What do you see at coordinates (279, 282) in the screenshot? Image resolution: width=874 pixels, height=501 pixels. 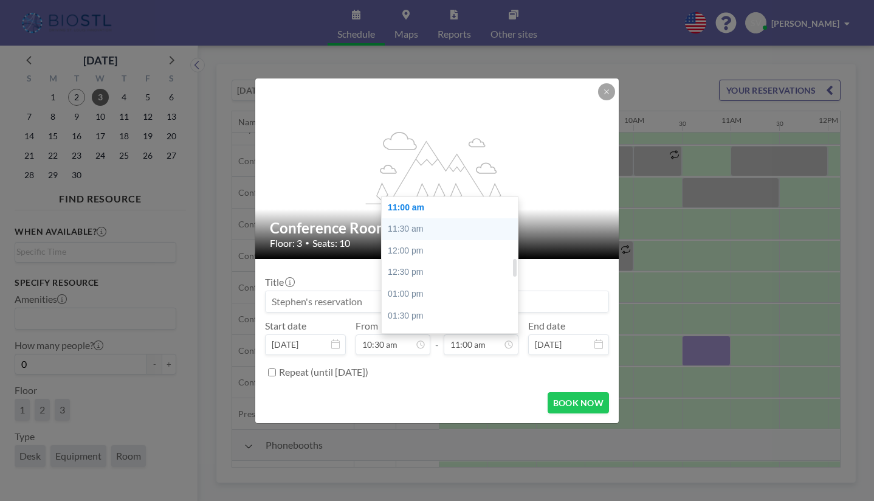 I see `label: Title` at bounding box center [279, 282].